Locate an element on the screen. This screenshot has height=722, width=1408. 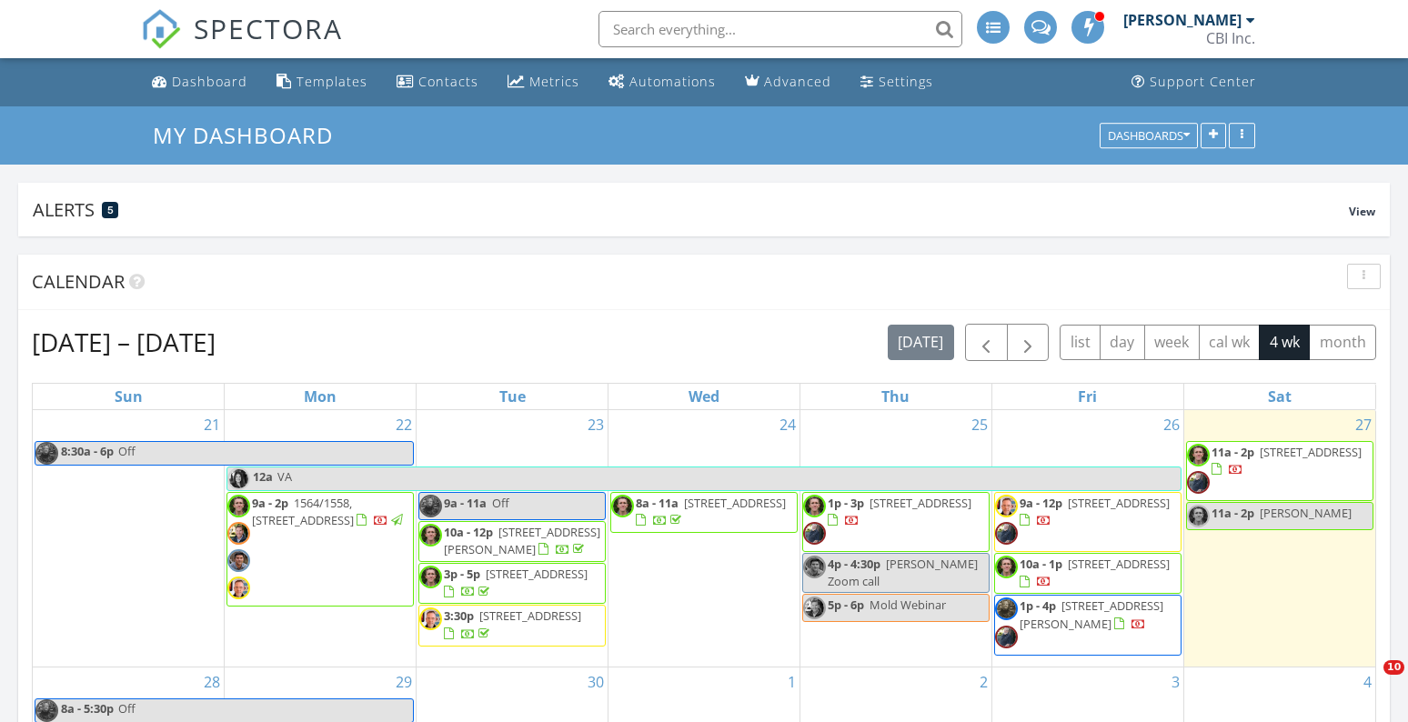
span: 9a - 11a is located at coordinates (465, 503).